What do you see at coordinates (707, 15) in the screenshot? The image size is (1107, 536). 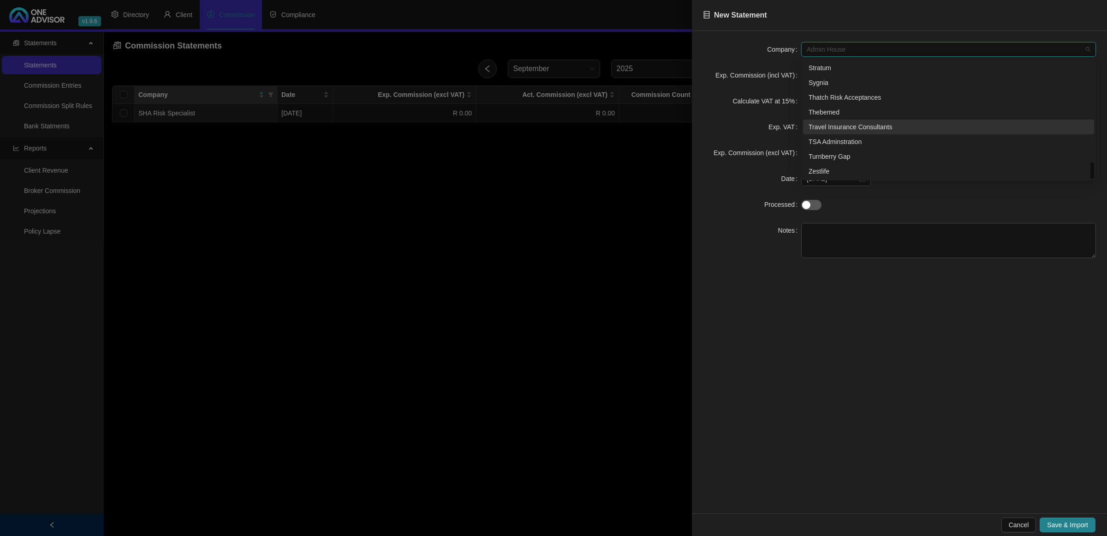 I see `span: database` at bounding box center [707, 15].